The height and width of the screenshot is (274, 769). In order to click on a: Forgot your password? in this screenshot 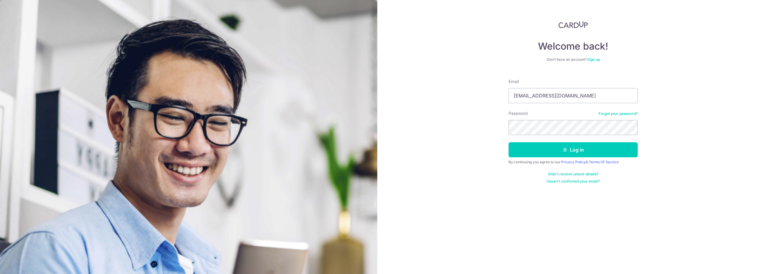, I will do `click(619, 114)`.